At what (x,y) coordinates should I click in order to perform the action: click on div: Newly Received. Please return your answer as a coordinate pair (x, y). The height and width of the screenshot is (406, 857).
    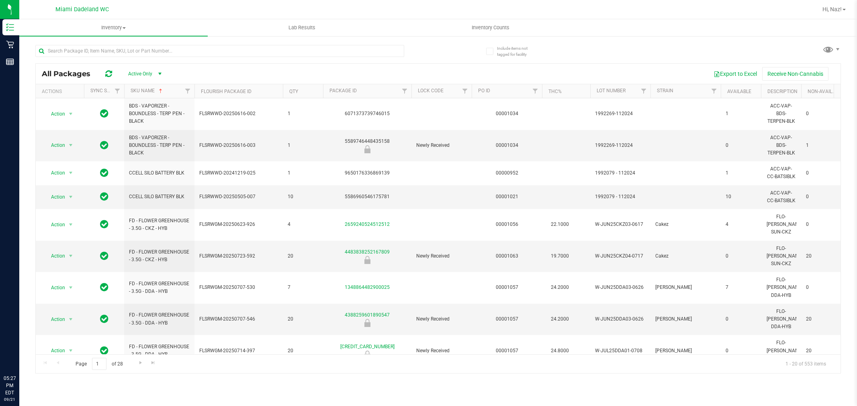
    Looking at the image, I should click on (367, 355).